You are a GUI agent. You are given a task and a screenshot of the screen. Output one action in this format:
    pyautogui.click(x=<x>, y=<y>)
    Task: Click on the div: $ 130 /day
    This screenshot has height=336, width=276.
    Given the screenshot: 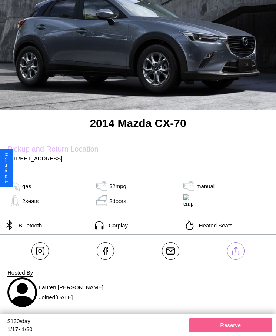 What is the action you would take?
    pyautogui.click(x=96, y=322)
    